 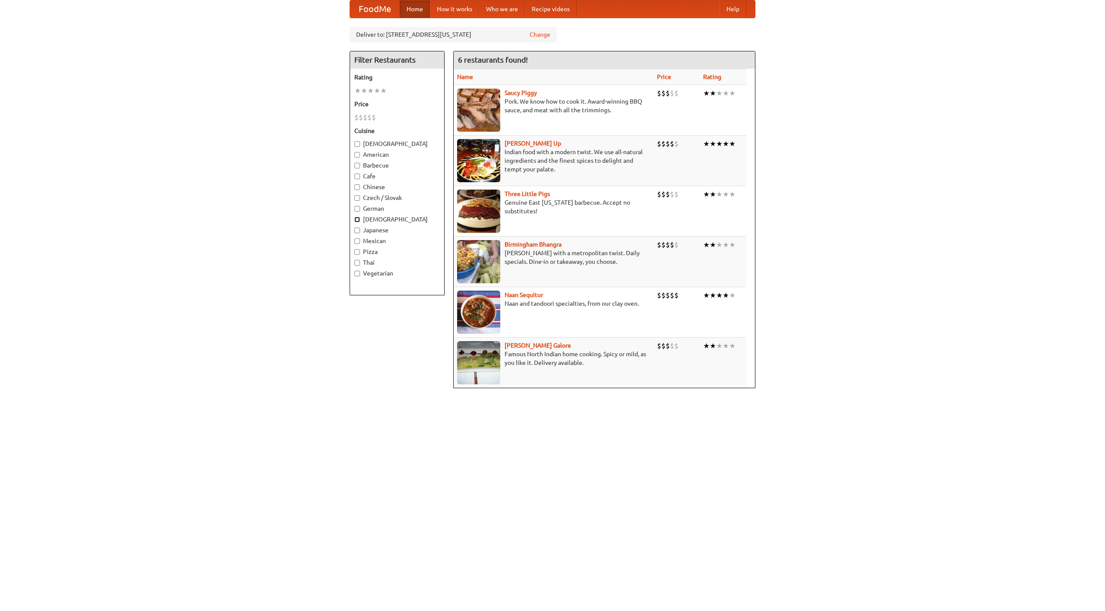 I want to click on label: Vegetarian, so click(x=397, y=273).